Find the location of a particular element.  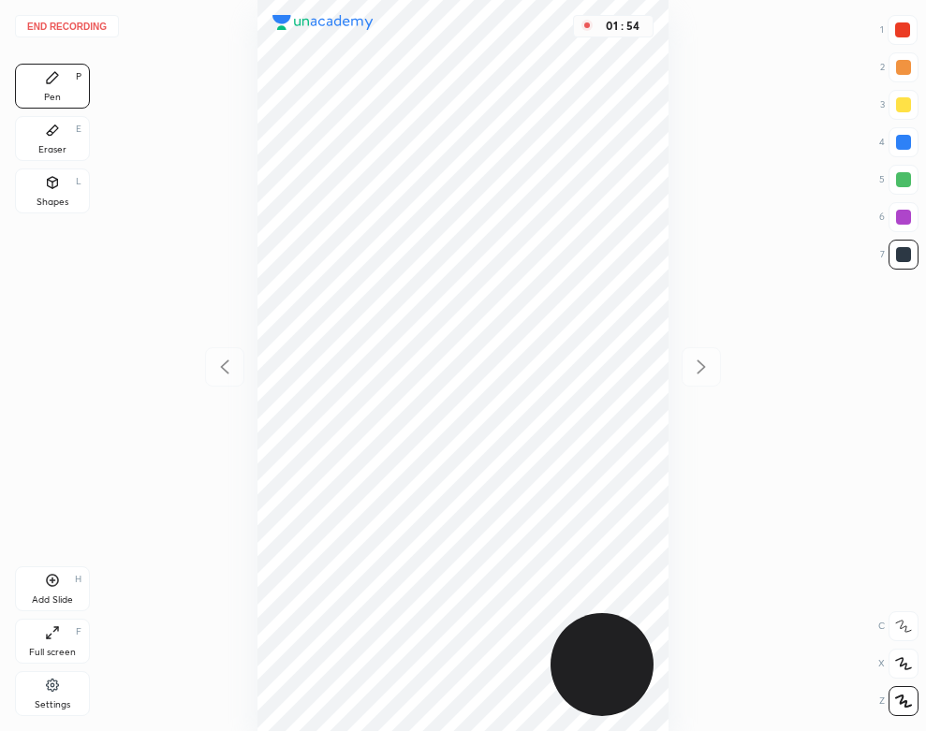

div: Add Slide is located at coordinates (52, 600).